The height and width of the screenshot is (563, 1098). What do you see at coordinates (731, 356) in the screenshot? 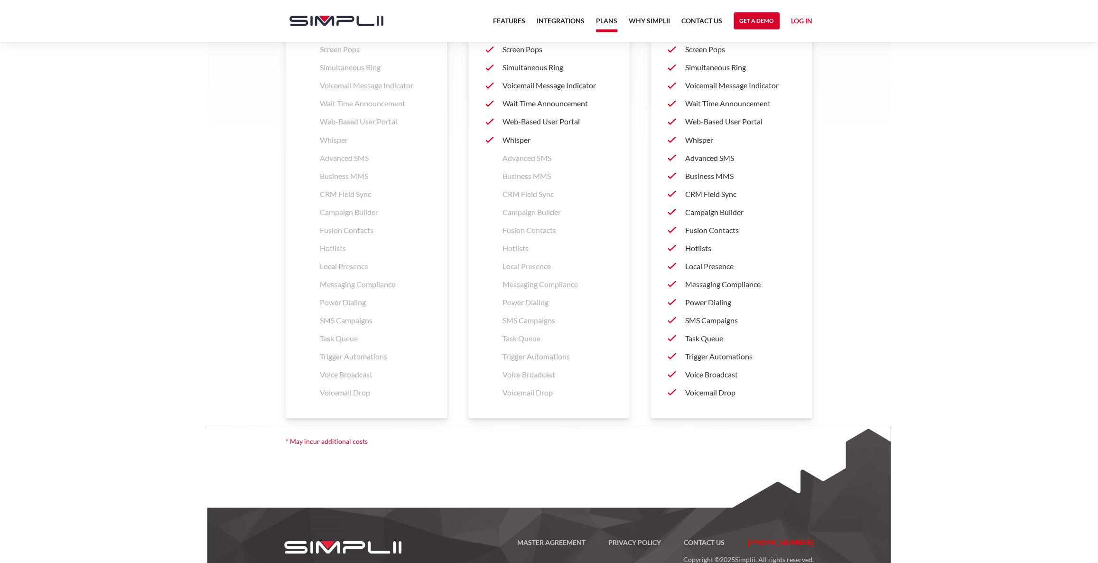
I see `a: Trigger Automations` at bounding box center [731, 356].